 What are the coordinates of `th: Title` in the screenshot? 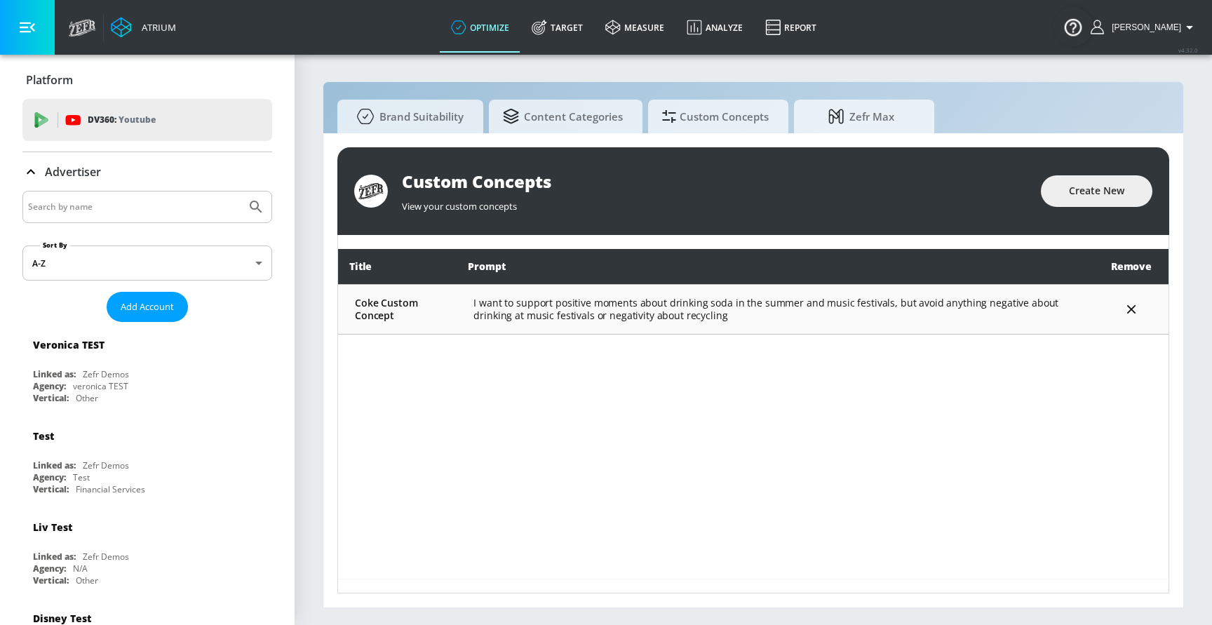 It's located at (397, 267).